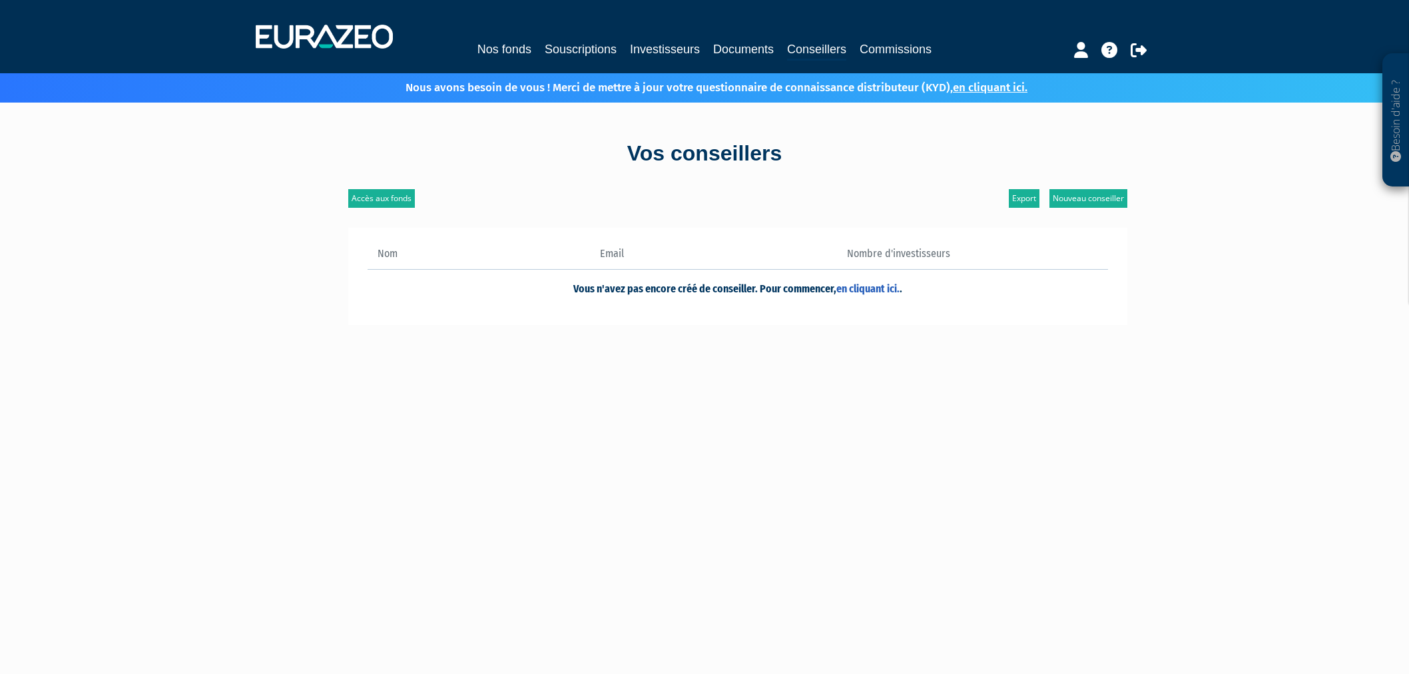 This screenshot has height=674, width=1409. Describe the element at coordinates (697, 86) in the screenshot. I see `p: Nous avons besoin de vous ! Merci de mettre à jour votre questionnaire de connaissance distribute...` at that location.